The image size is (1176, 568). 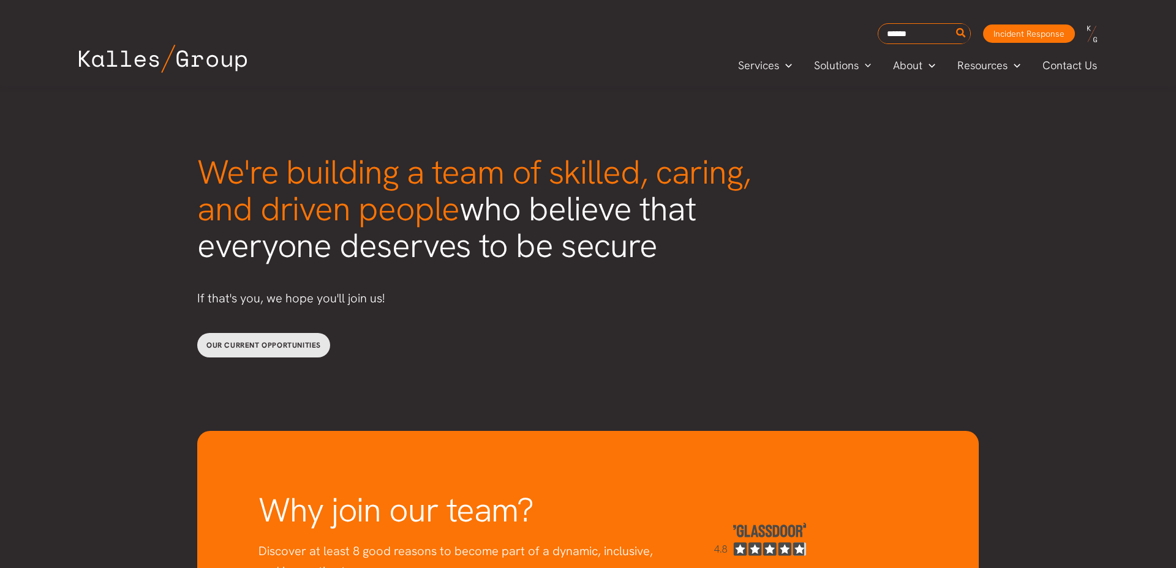 I want to click on span: who believe that everyone deserves to be secure, so click(x=473, y=209).